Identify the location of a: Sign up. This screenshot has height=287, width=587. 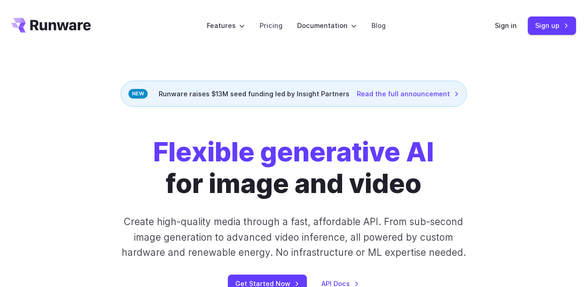
(552, 25).